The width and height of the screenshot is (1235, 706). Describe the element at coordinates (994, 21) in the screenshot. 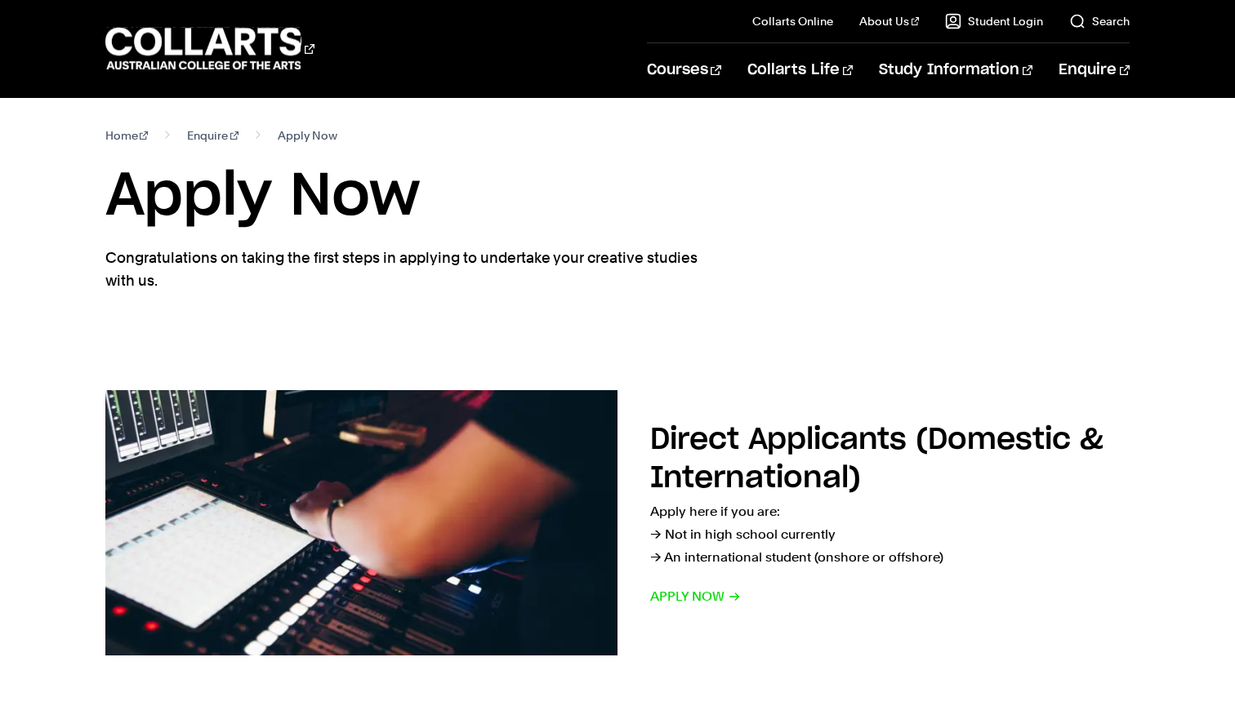

I see `a: Student Login` at that location.